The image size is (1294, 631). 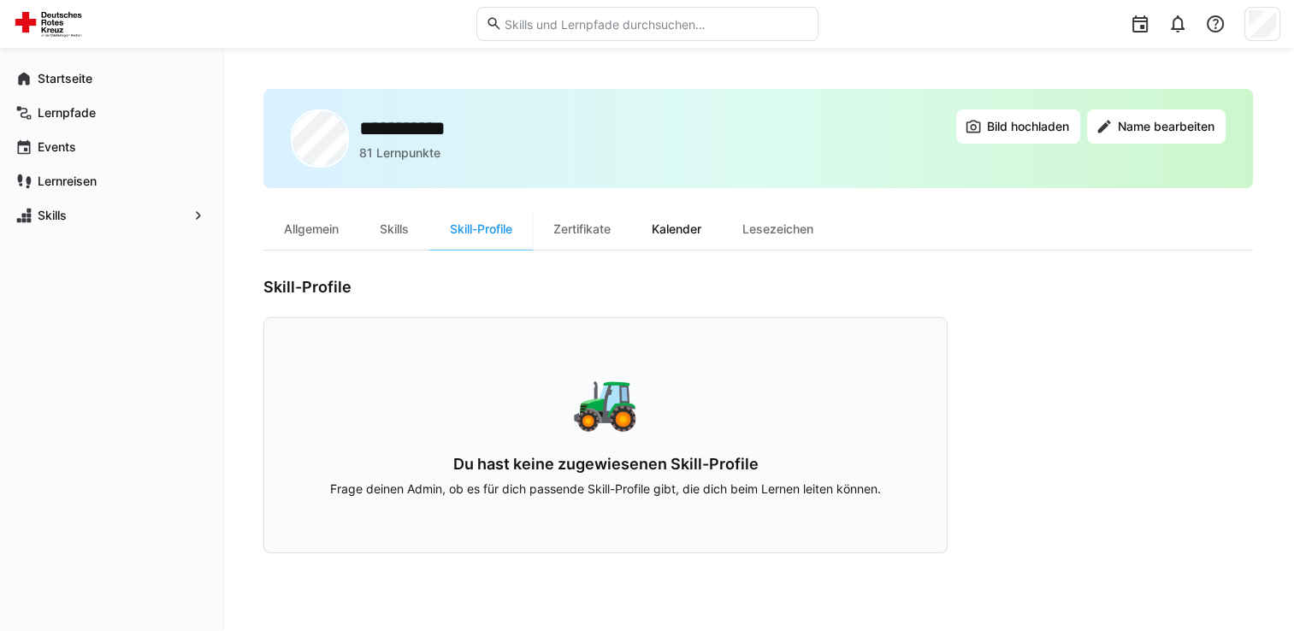 What do you see at coordinates (394, 229) in the screenshot?
I see `div: Skills` at bounding box center [394, 229].